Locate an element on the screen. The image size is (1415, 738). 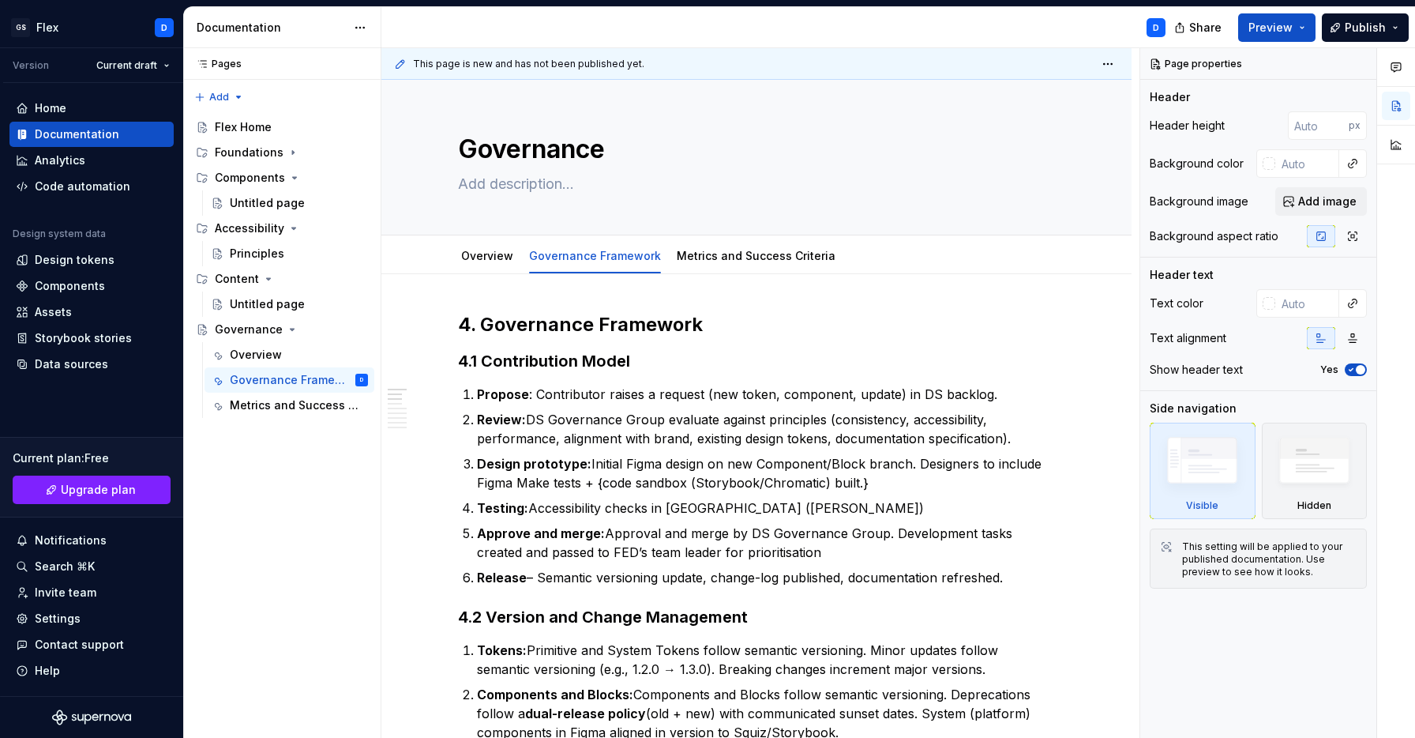
a: Settings is located at coordinates (92, 618).